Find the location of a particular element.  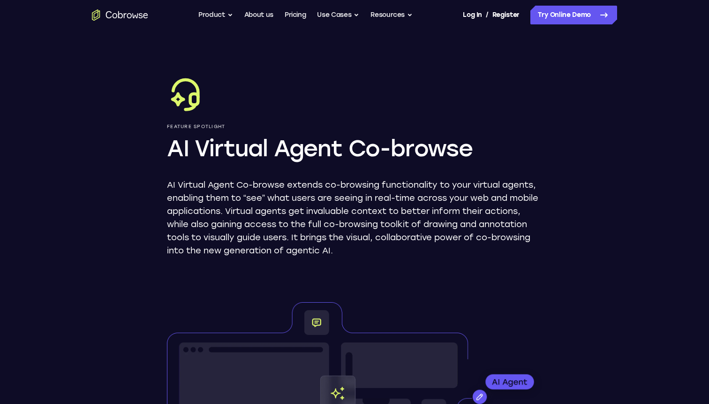

a: Go to the home page is located at coordinates (120, 15).